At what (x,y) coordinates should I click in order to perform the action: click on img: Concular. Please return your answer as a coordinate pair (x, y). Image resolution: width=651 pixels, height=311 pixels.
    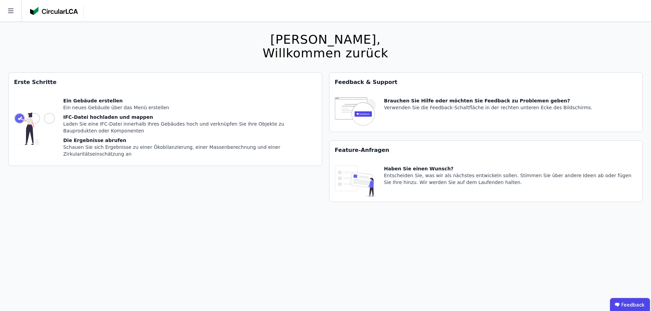
    Looking at the image, I should click on (54, 11).